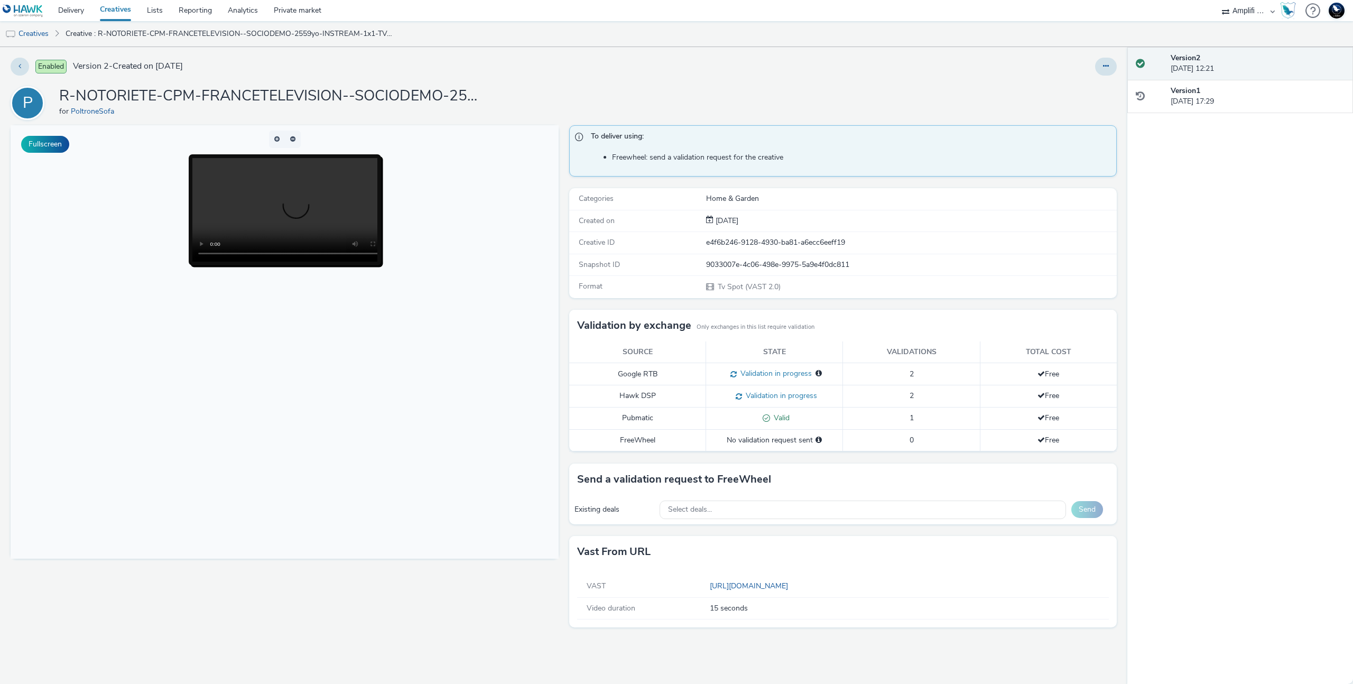 This screenshot has width=1353, height=684. Describe the element at coordinates (755, 327) in the screenshot. I see `small: Only exchanges in this list require validation` at that location.